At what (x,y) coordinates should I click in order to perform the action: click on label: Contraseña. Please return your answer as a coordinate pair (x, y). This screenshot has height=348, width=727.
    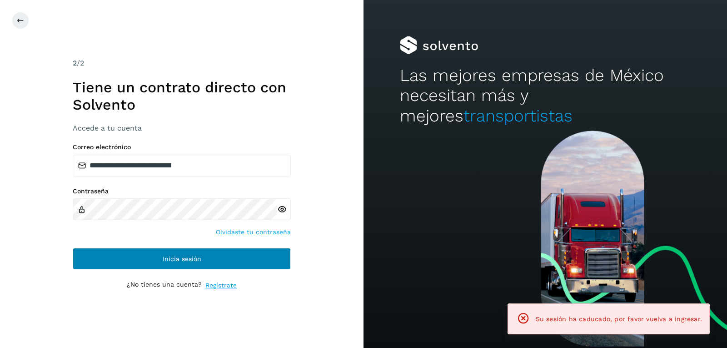
    Looking at the image, I should click on (182, 191).